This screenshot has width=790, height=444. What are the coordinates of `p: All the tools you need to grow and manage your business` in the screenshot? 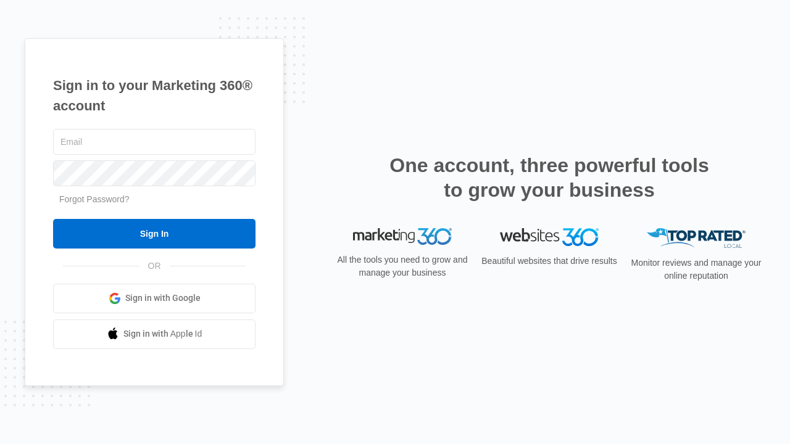 It's located at (402, 267).